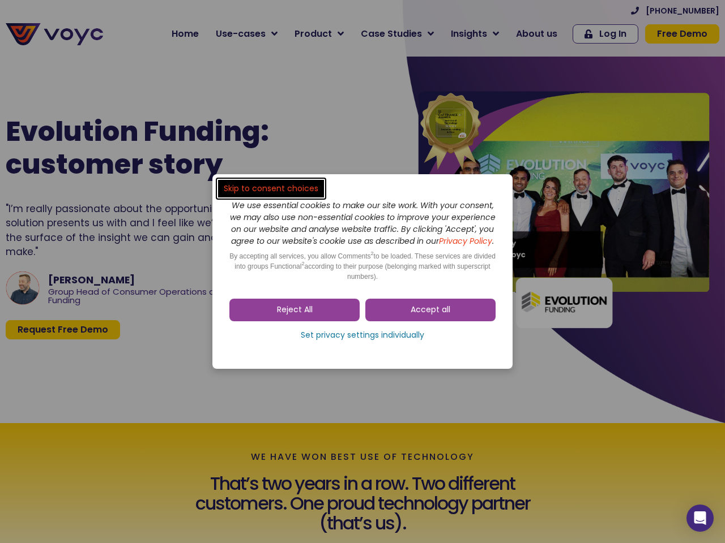 The height and width of the screenshot is (543, 725). What do you see at coordinates (430, 310) in the screenshot?
I see `a: Accept all` at bounding box center [430, 310].